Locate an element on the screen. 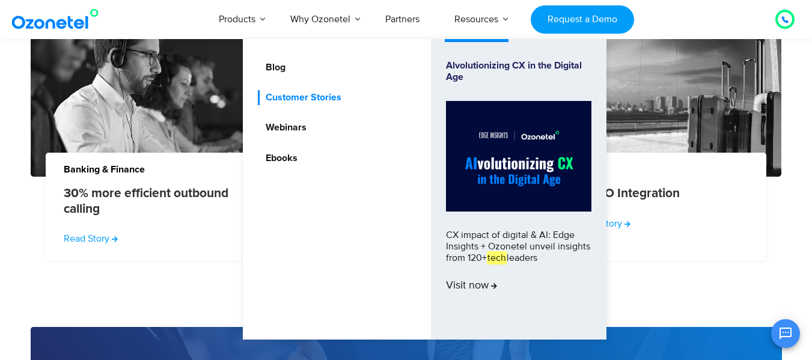  a: Ebooks is located at coordinates (278, 158).